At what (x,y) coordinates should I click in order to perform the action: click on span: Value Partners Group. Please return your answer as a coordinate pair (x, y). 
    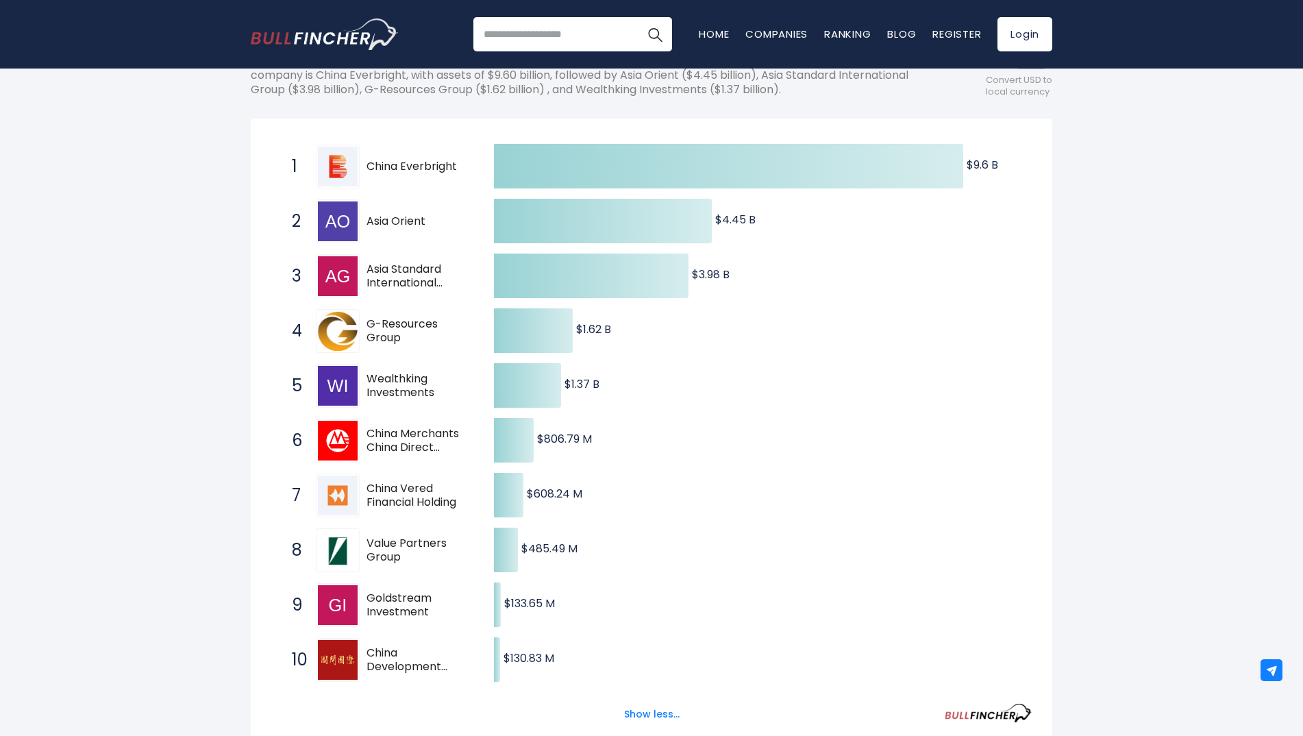
    Looking at the image, I should click on (418, 551).